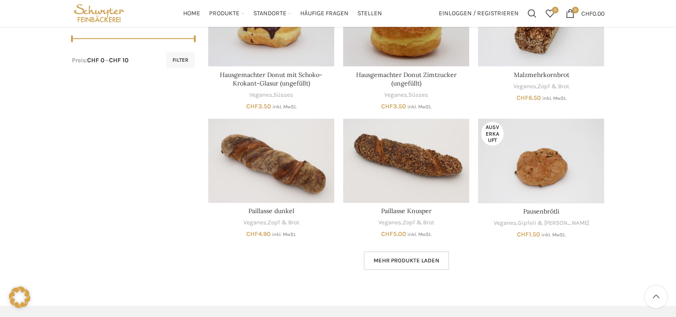  What do you see at coordinates (181, 60) in the screenshot?
I see `button: Filter` at bounding box center [181, 60].